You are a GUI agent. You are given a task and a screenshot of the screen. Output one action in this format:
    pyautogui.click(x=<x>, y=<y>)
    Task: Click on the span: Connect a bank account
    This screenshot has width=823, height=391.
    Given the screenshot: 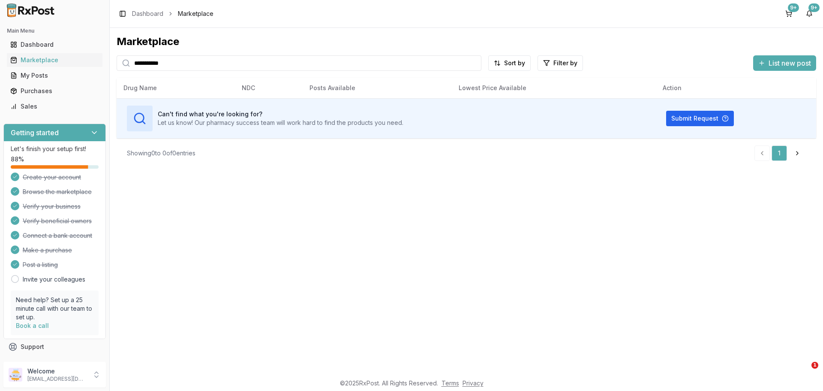 What is the action you would take?
    pyautogui.click(x=57, y=235)
    